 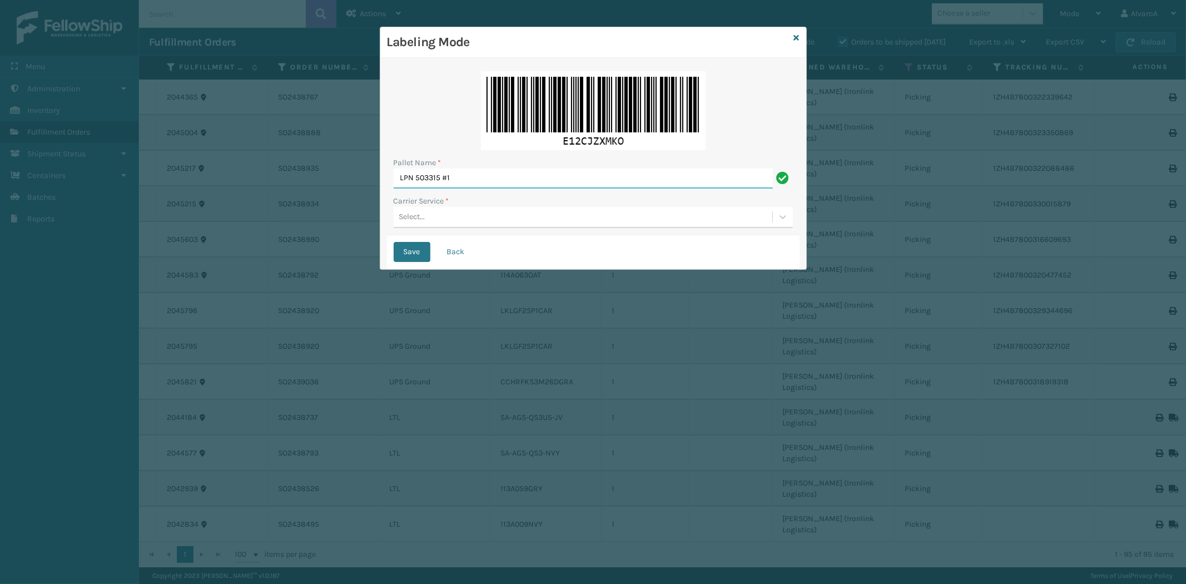 I want to click on label: Pallet Name, so click(x=418, y=162).